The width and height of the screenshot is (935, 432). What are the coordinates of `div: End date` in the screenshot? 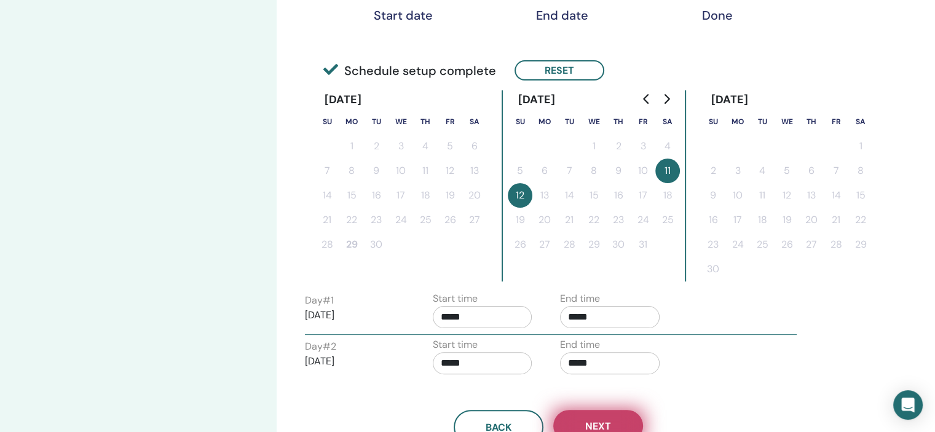 It's located at (562, 15).